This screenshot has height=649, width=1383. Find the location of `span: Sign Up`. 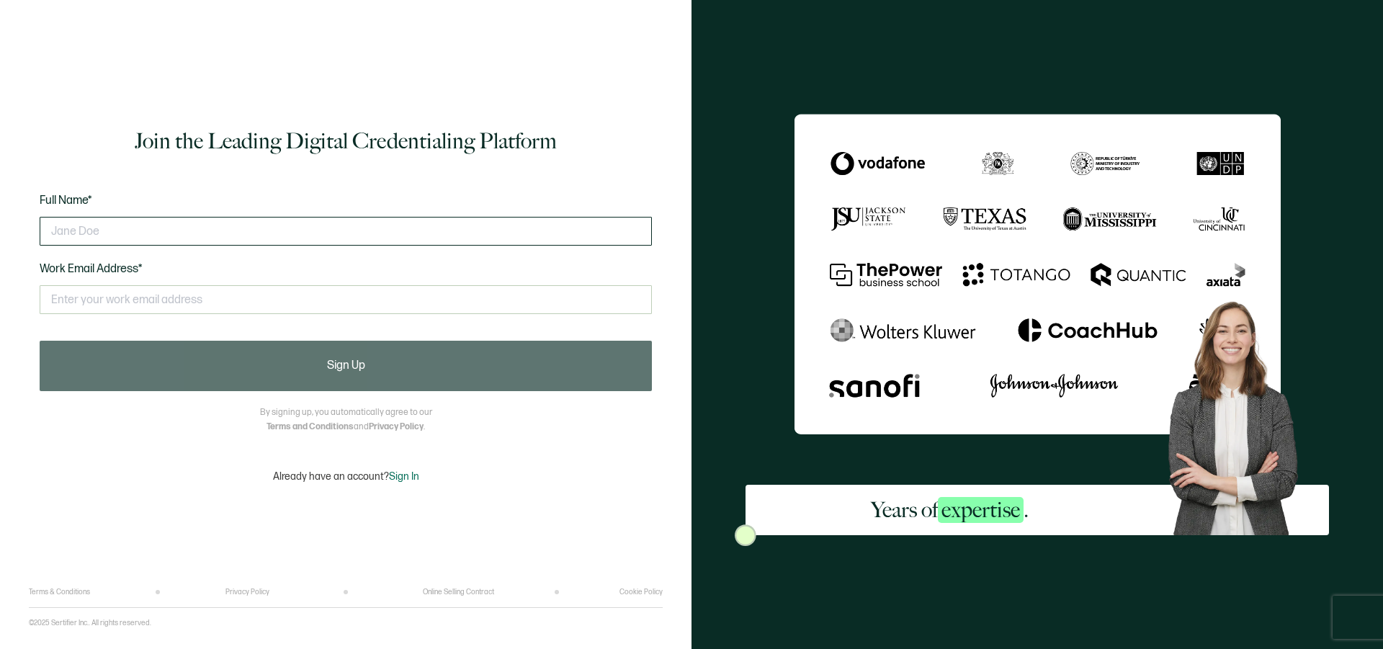

span: Sign Up is located at coordinates (346, 366).